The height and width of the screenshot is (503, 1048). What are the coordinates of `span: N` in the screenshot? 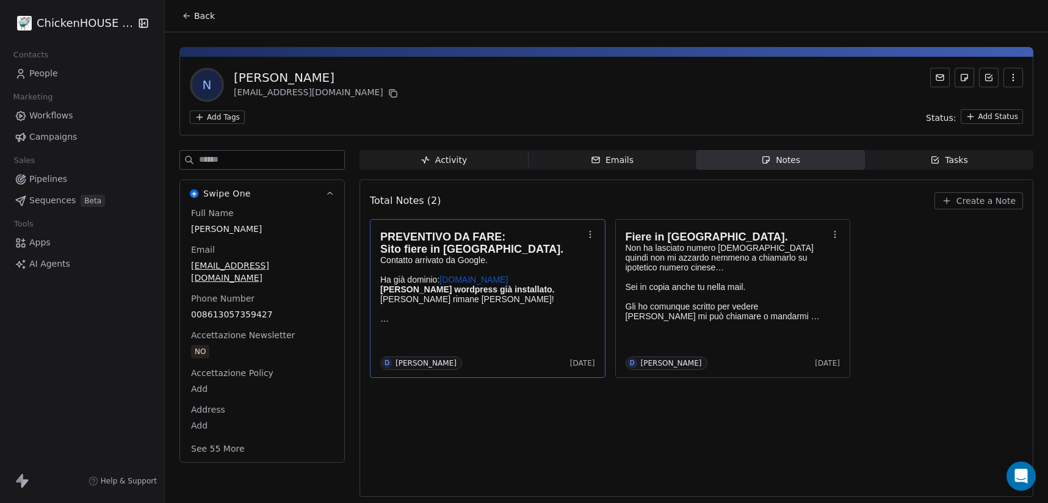 It's located at (207, 85).